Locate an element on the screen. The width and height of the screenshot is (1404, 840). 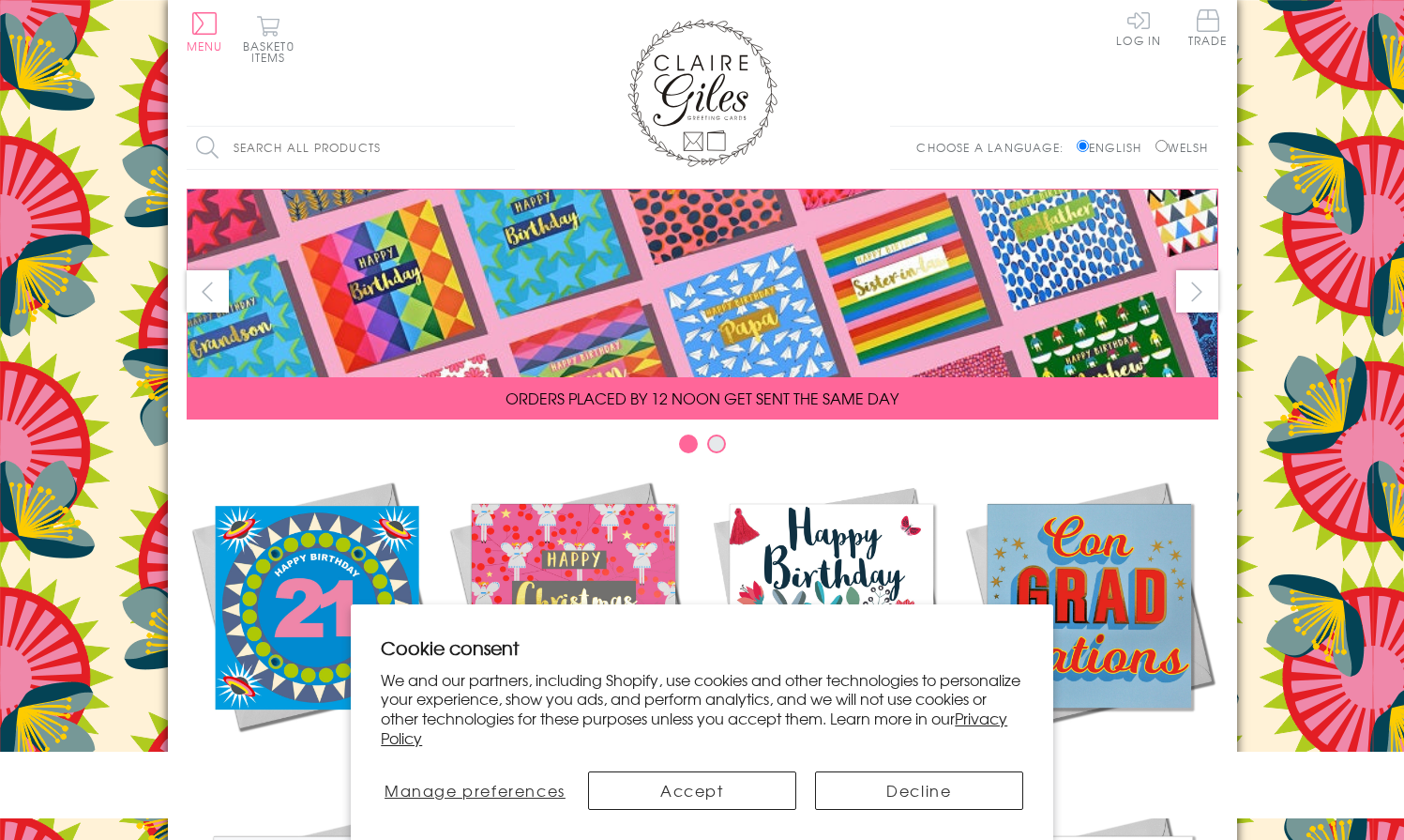
input: Welsh is located at coordinates (1161, 145).